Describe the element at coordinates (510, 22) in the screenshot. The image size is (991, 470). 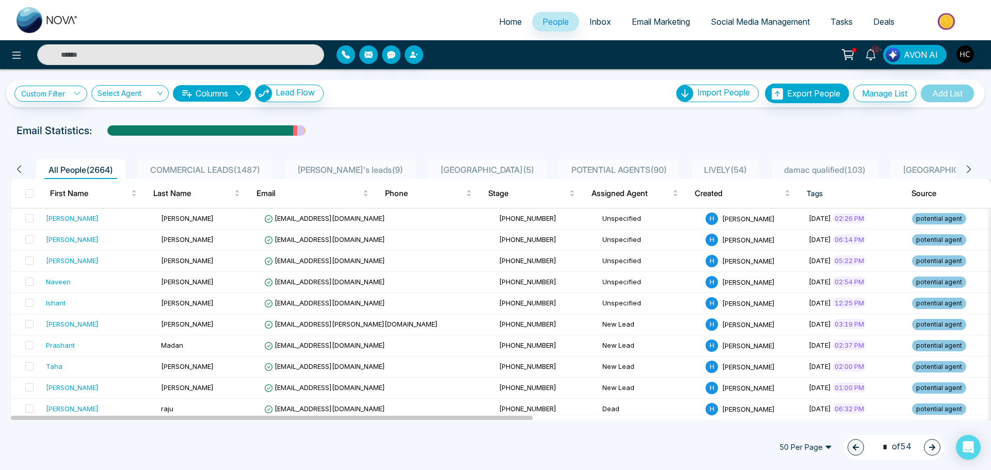
I see `span: Home` at that location.